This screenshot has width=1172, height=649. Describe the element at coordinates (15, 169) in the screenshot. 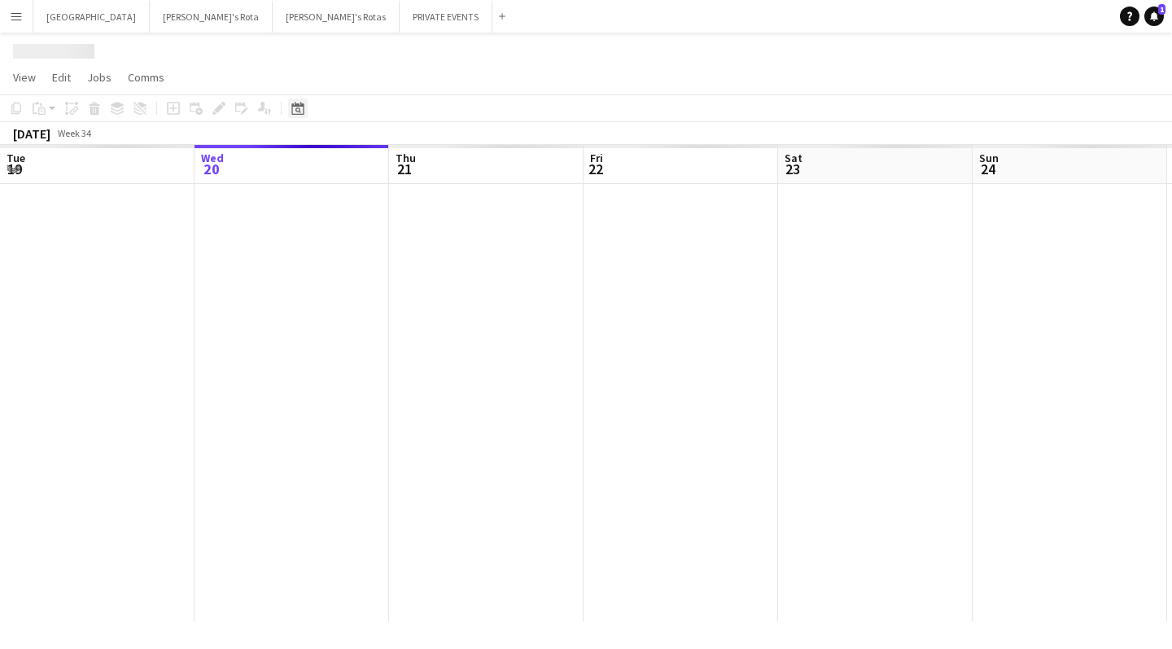

I see `span: 19` at that location.